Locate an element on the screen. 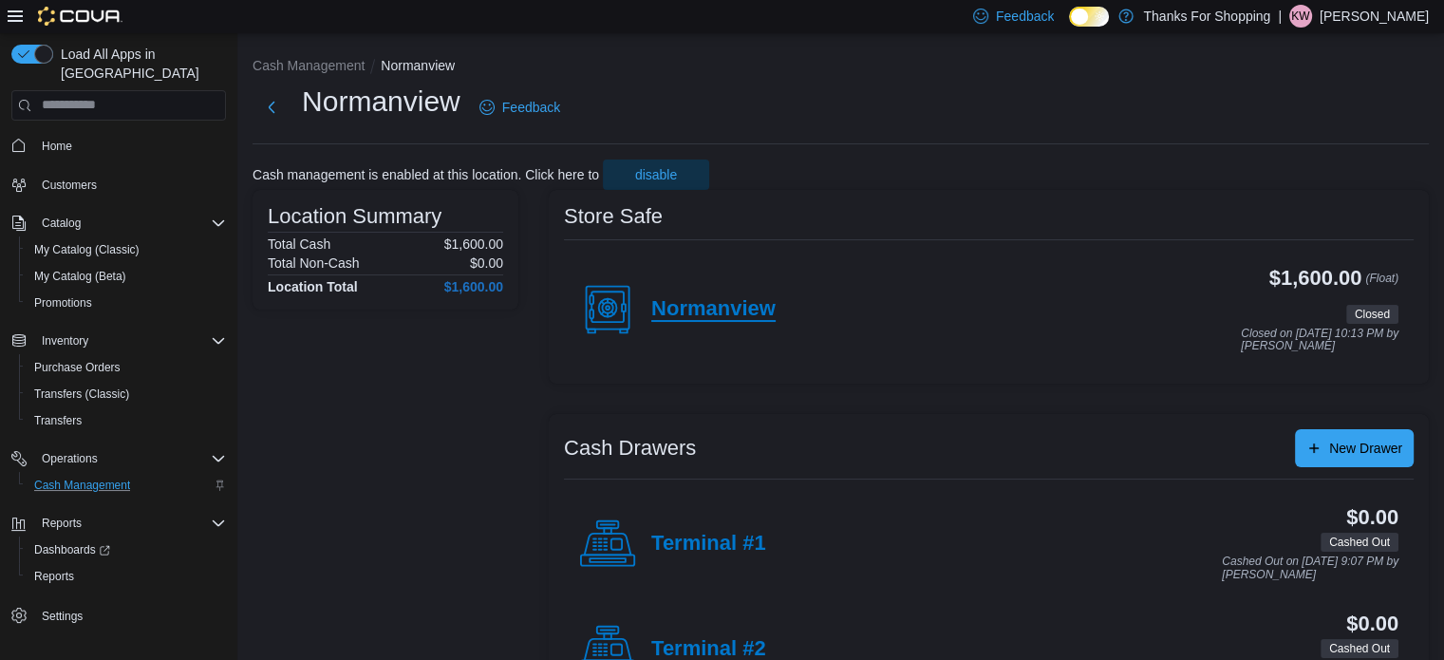 This screenshot has height=660, width=1444. button: Purchase Orders is located at coordinates (126, 367).